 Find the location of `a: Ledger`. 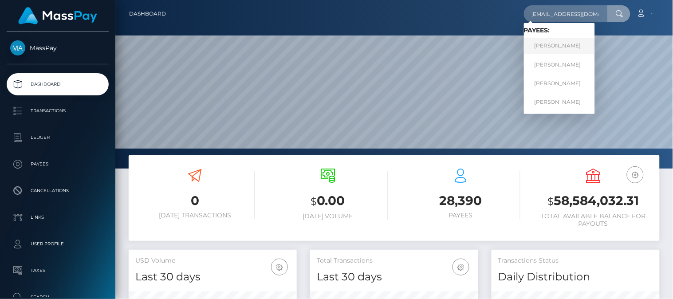

a: Ledger is located at coordinates (58, 137).